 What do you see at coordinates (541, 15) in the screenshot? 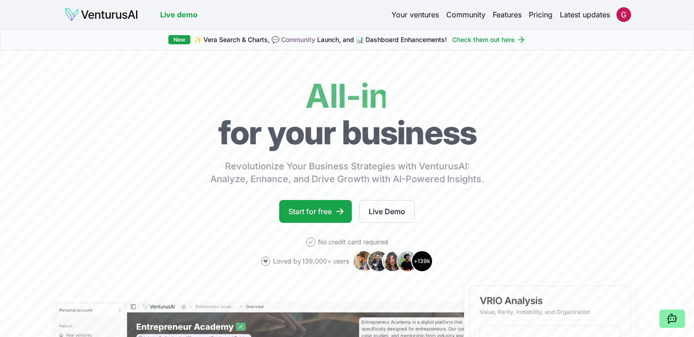
I see `a: Pricing` at bounding box center [541, 15].